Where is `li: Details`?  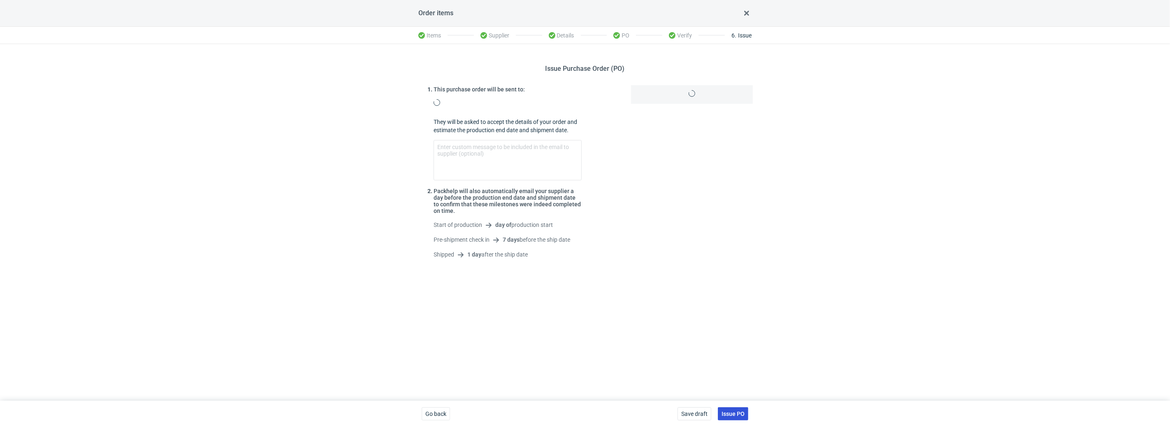
li: Details is located at coordinates (561, 35).